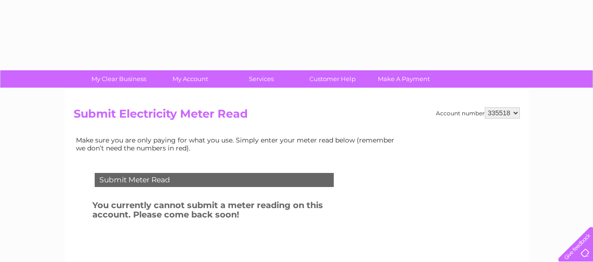 The width and height of the screenshot is (593, 262). What do you see at coordinates (225, 211) in the screenshot?
I see `h3: You currently cannot submit a meter reading on this account. Please come back soon!` at bounding box center [225, 211].